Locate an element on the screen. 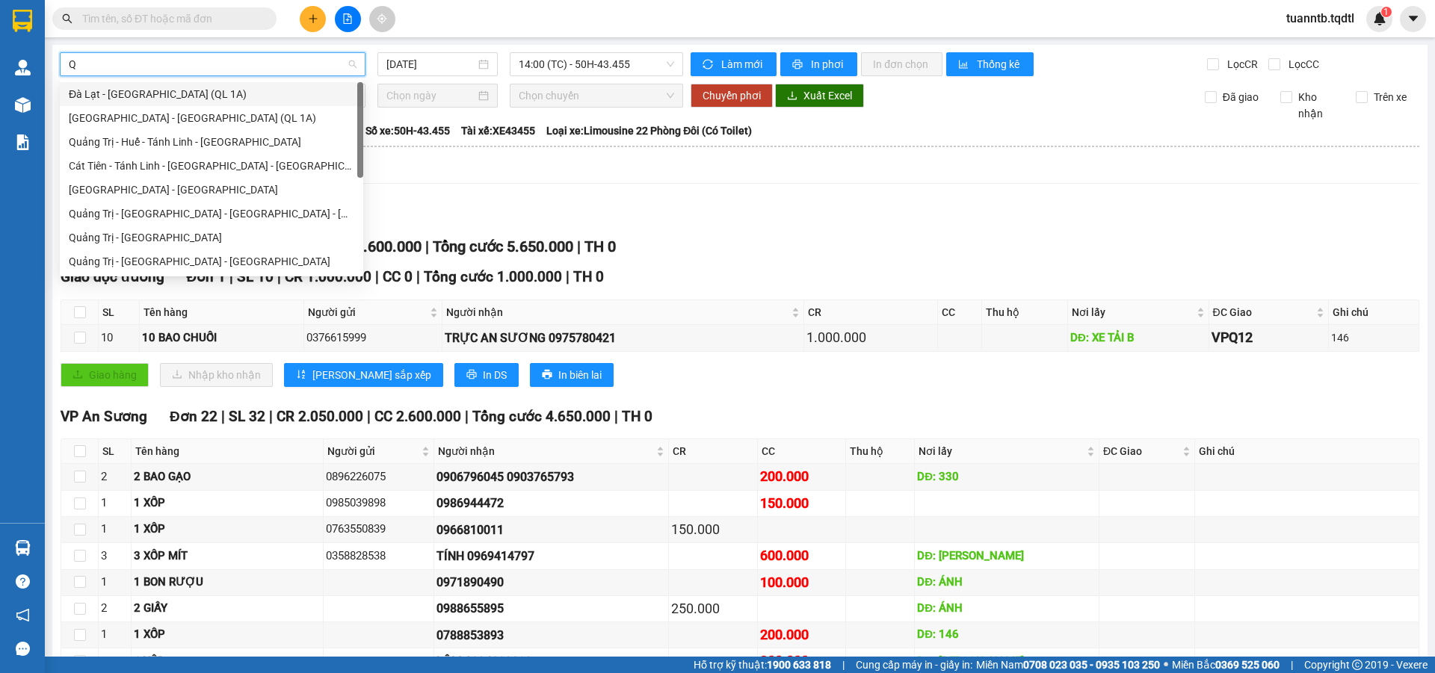 The width and height of the screenshot is (1435, 673). span: Kho nhận is located at coordinates (1318, 105).